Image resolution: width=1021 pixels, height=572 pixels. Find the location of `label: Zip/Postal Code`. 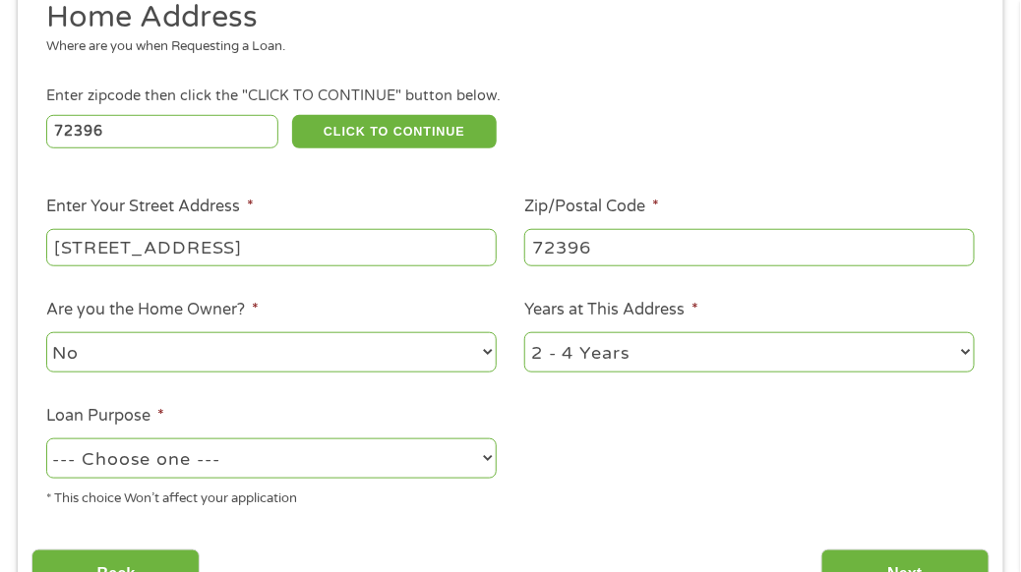

label: Zip/Postal Code is located at coordinates (591, 206).